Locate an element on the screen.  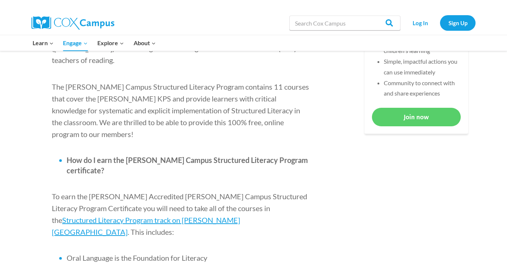
li: Community to connect with and share experiences is located at coordinates (422, 88).